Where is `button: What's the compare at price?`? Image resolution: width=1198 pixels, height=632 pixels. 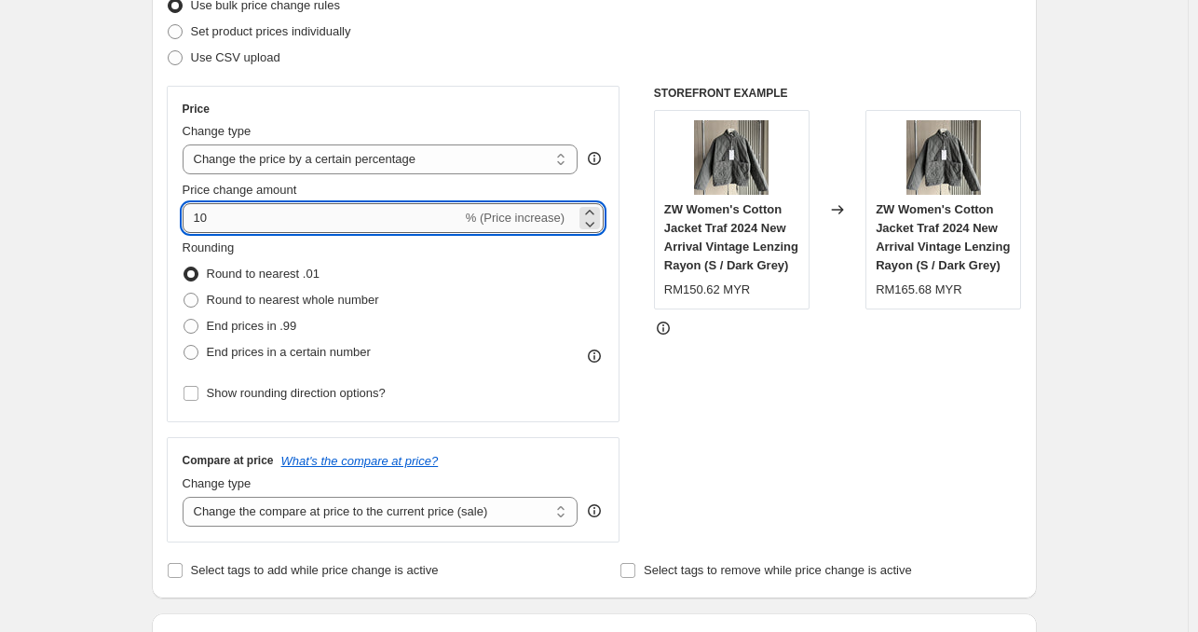
button: What's the compare at price? is located at coordinates (360, 460).